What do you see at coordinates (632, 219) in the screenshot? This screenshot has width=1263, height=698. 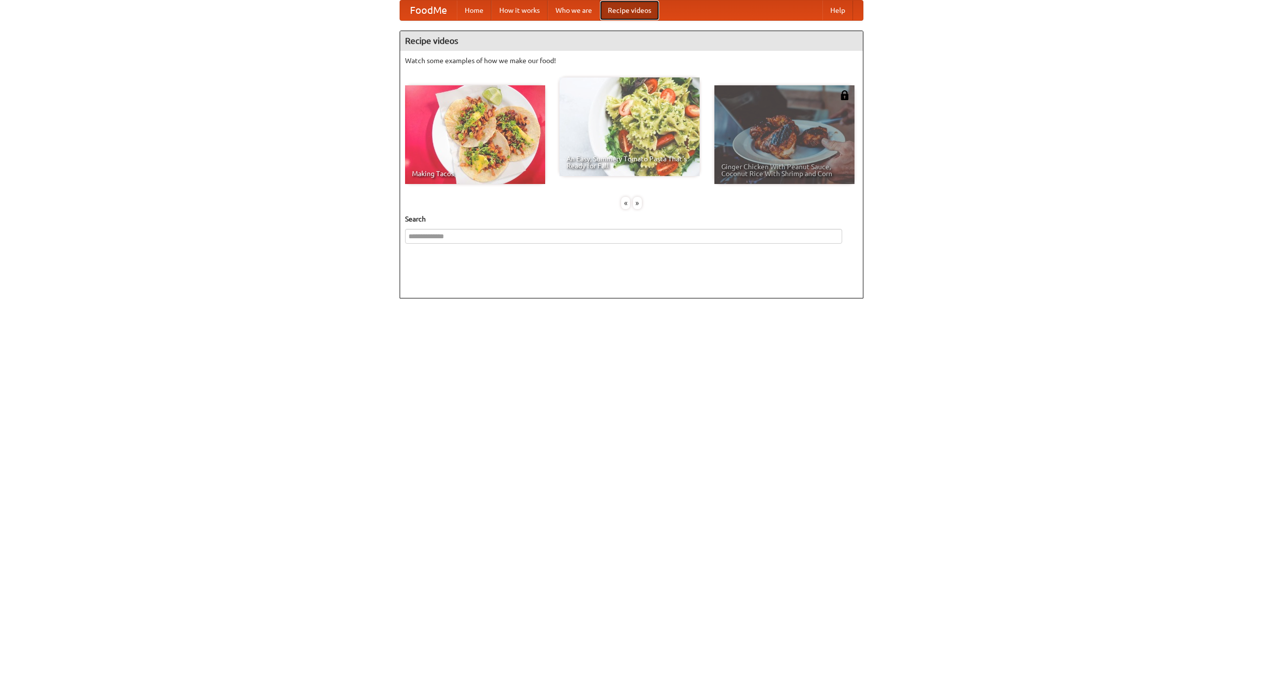 I see `h5: Search` at bounding box center [632, 219].